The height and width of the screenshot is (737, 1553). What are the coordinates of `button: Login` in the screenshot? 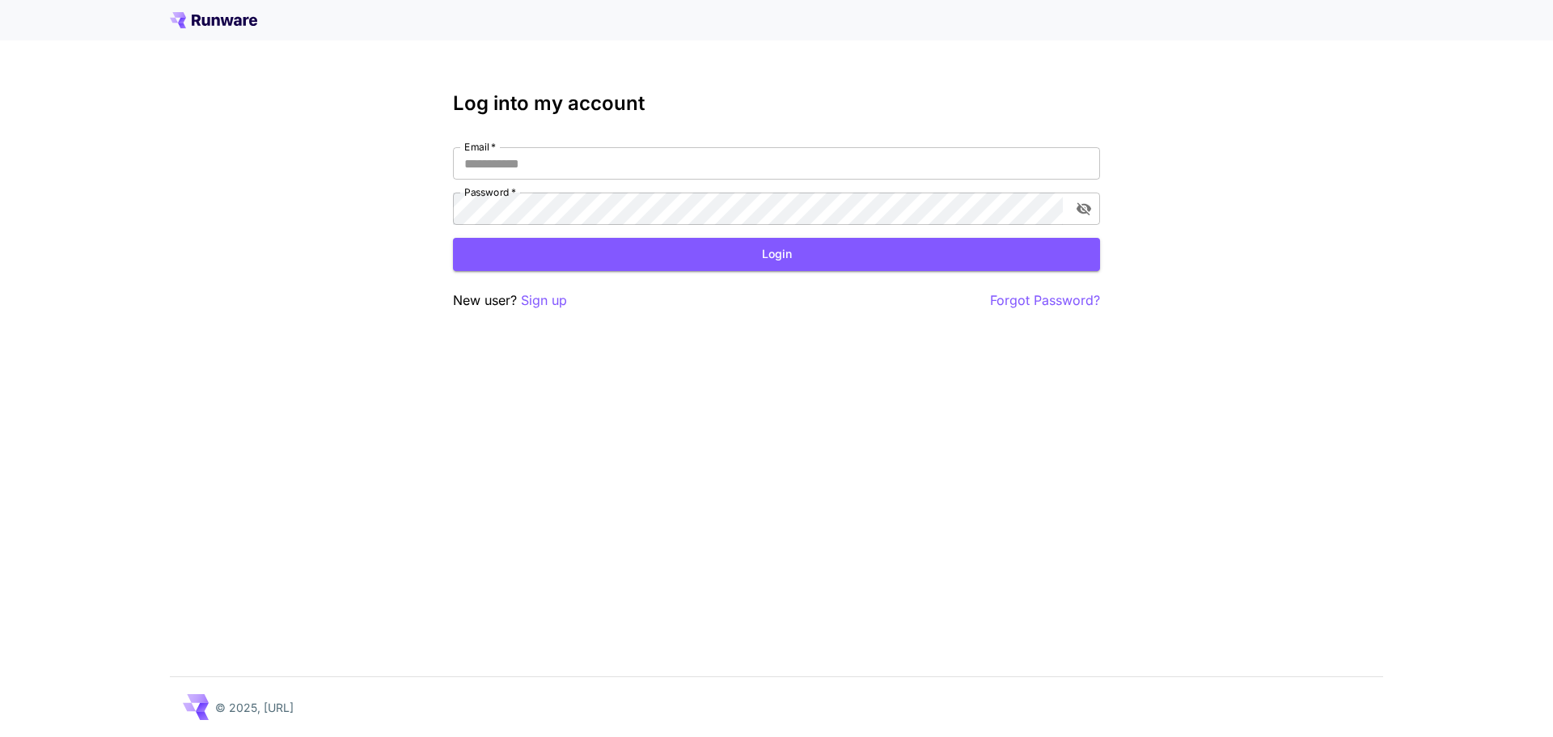 It's located at (776, 254).